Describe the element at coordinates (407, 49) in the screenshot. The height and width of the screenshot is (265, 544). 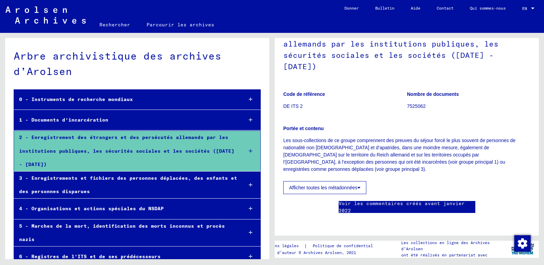
I see `h1: Enregistrement des étrangers et des persécutés allemands par les institutions publiques, les sécu...` at that location.